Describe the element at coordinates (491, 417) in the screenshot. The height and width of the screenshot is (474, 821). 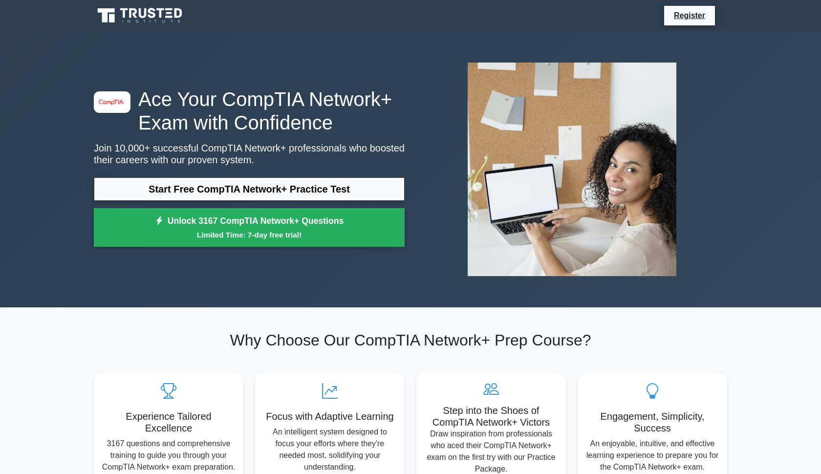
I see `h5: Step into the Shoes of CompTIA Network+ Victors` at that location.